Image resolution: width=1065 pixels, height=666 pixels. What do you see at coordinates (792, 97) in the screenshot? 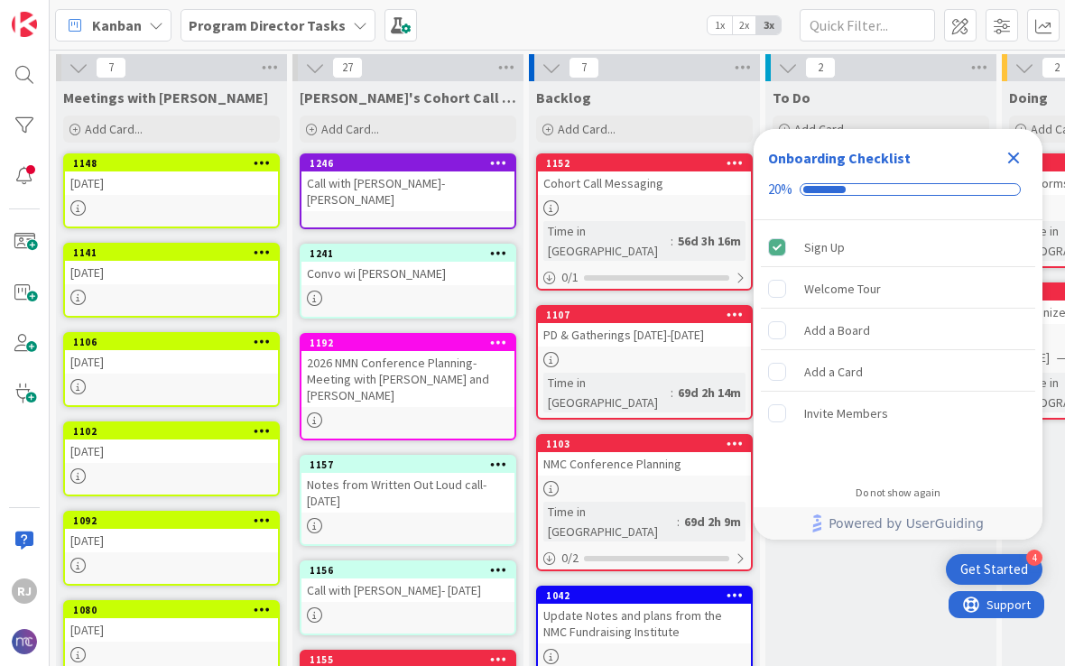
I see `span: To Do` at bounding box center [792, 97].